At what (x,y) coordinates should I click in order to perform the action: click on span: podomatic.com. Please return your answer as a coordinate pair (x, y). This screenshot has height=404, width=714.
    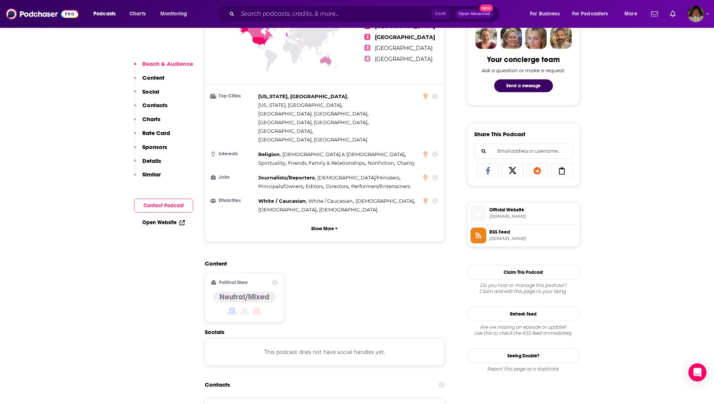
    Looking at the image, I should click on (533, 216).